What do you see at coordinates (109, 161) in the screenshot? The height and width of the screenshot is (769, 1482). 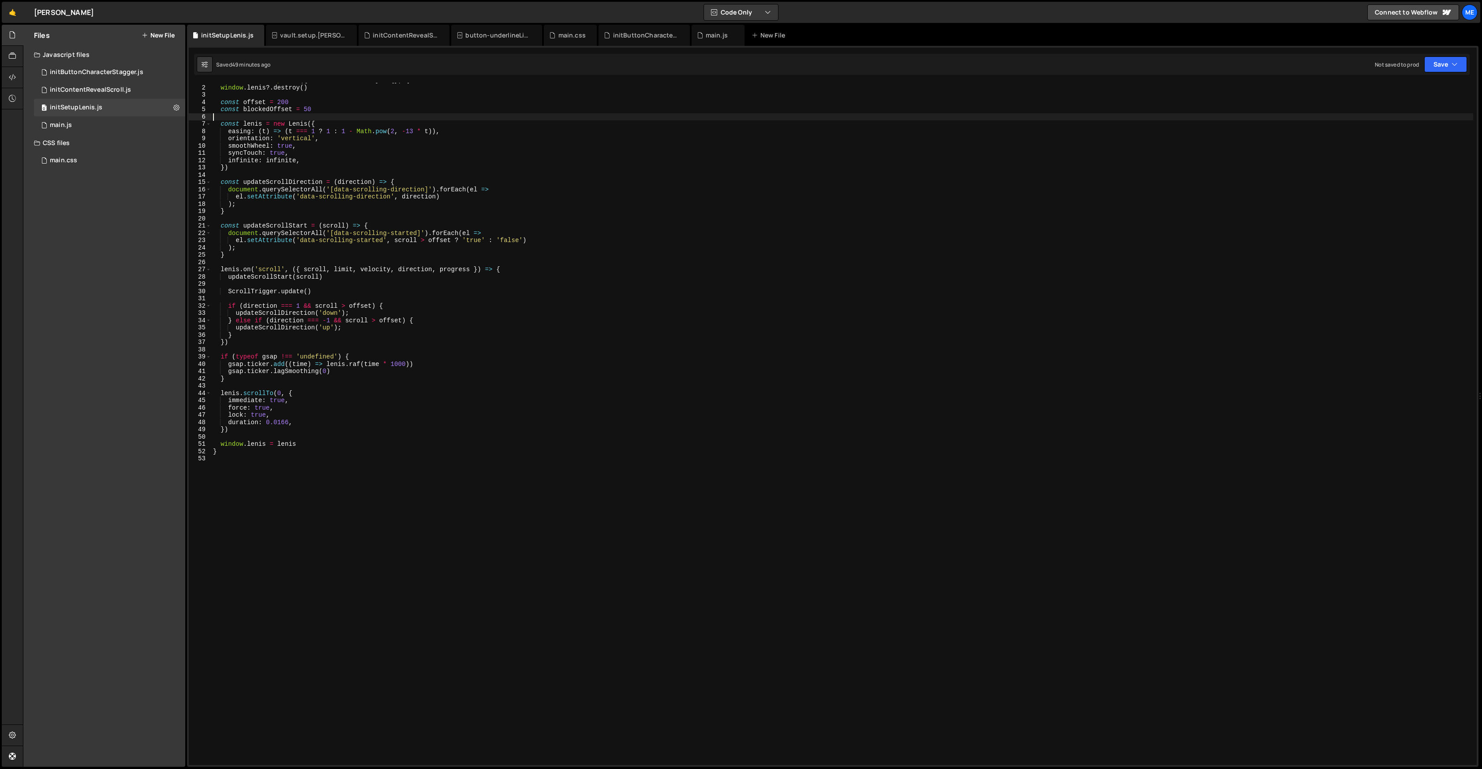 I see `div: 16902/46262.css` at bounding box center [109, 161].